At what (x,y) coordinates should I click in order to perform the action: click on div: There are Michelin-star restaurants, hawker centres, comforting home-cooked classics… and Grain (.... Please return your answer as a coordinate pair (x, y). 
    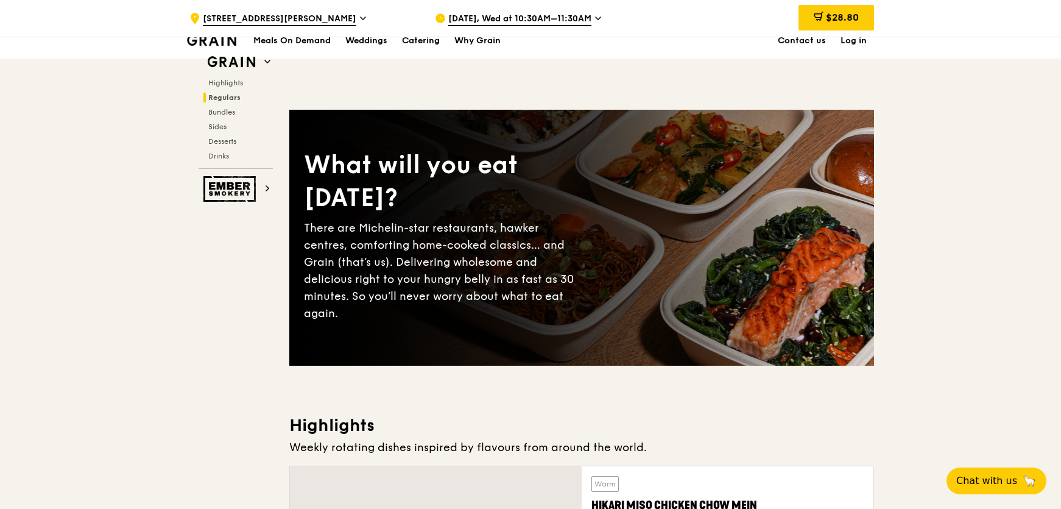
    Looking at the image, I should click on (443, 270).